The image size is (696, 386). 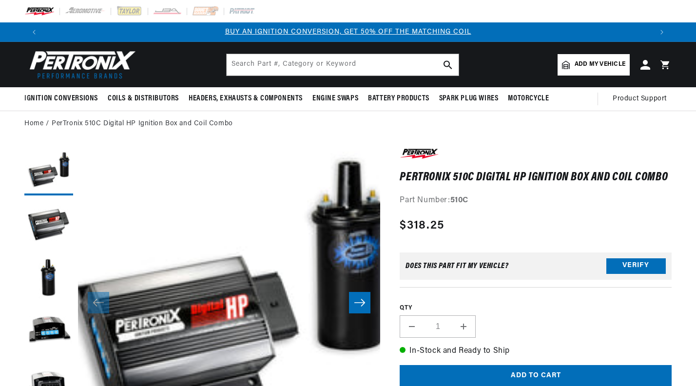 What do you see at coordinates (49, 332) in the screenshot?
I see `button: Load image 4 in gallery view` at bounding box center [49, 332].